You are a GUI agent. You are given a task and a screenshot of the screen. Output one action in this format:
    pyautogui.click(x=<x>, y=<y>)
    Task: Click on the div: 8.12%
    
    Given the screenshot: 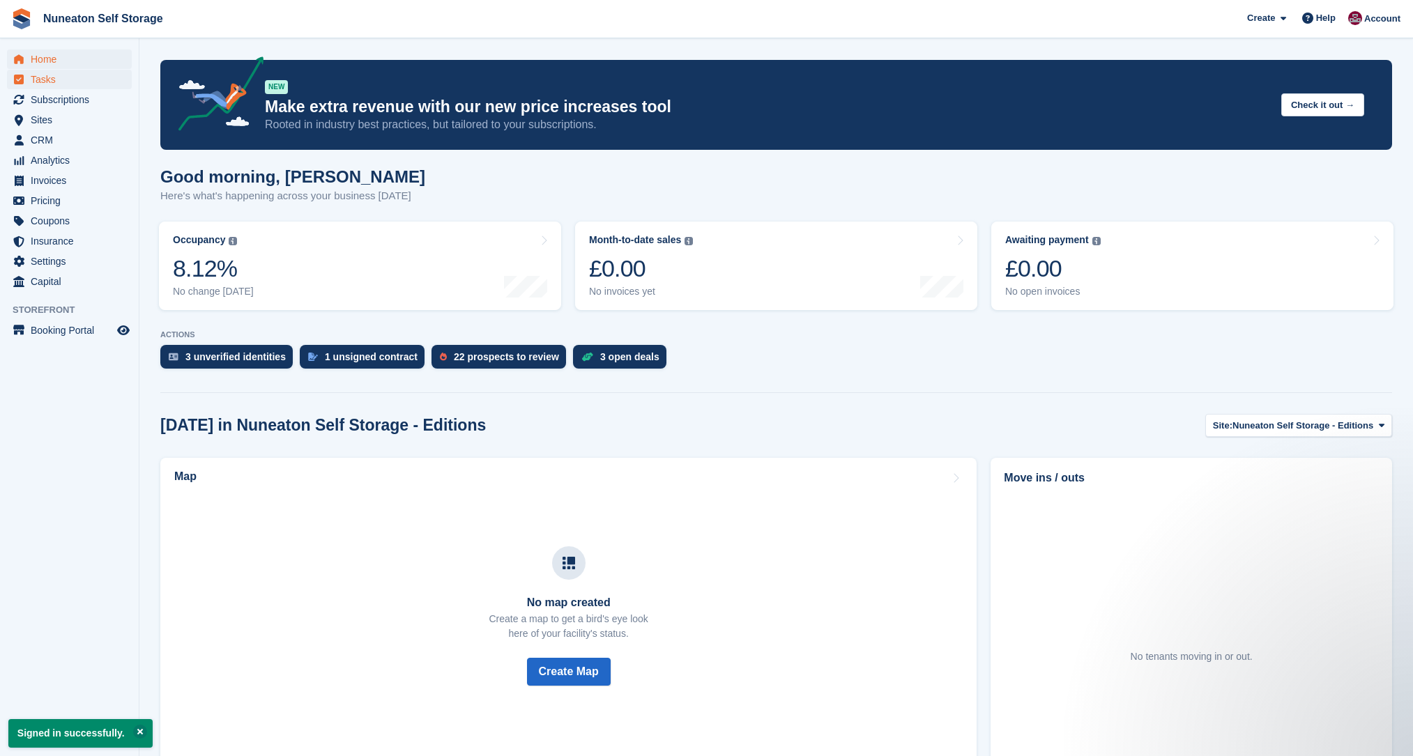 What is the action you would take?
    pyautogui.click(x=213, y=268)
    